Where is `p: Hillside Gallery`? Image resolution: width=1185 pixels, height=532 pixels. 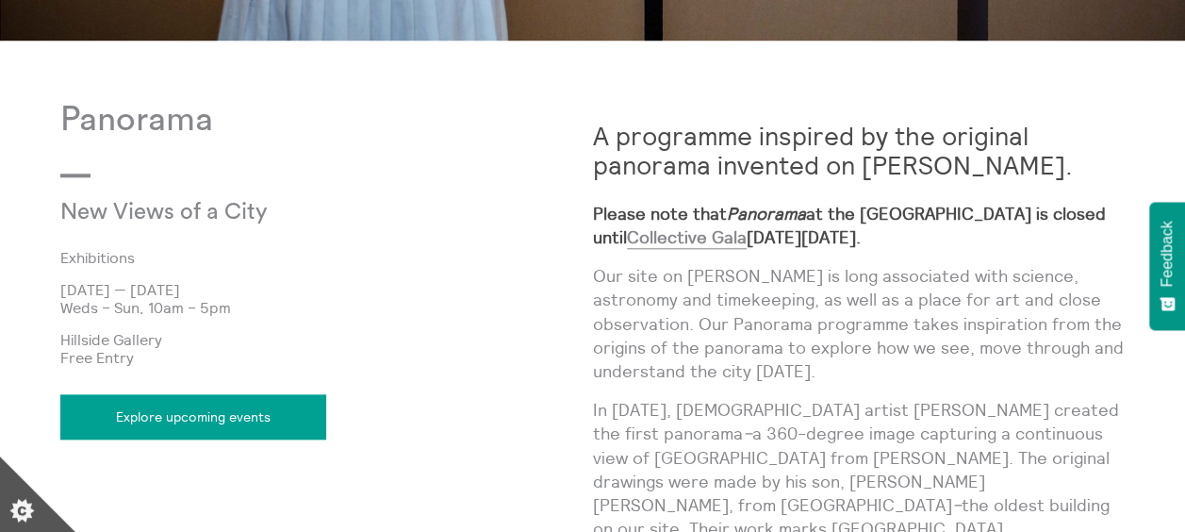 p: Hillside Gallery is located at coordinates (326, 339).